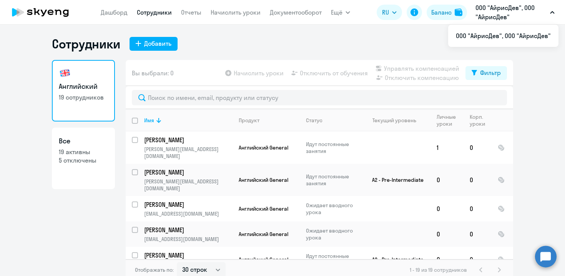 The height and width of the screenshot is (276, 565). Describe the element at coordinates (153, 73) in the screenshot. I see `span: Вы выбрали: 0` at that location.